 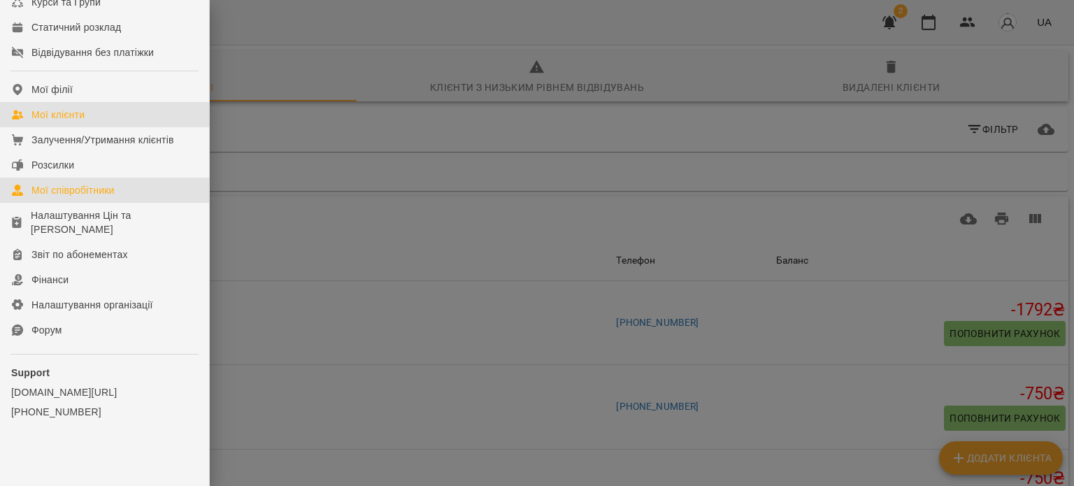 What do you see at coordinates (80, 254) in the screenshot?
I see `div: Звіт по абонементах` at bounding box center [80, 254].